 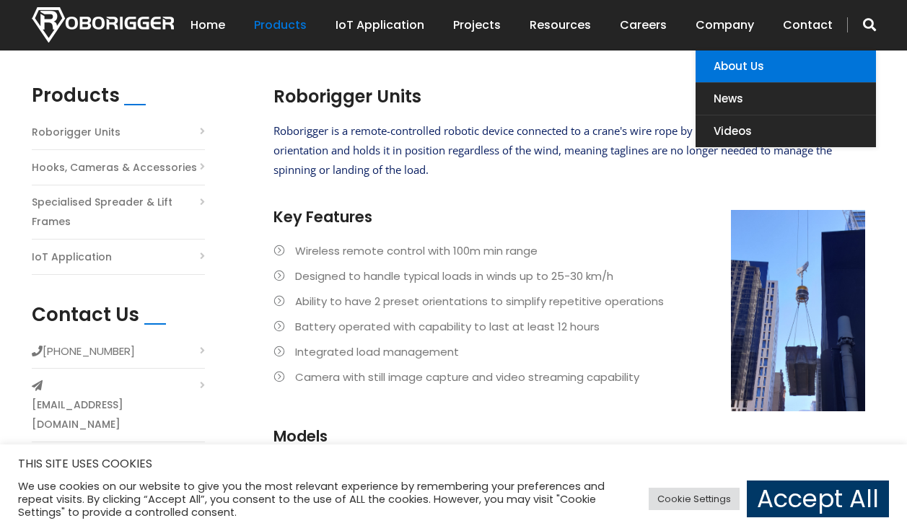 What do you see at coordinates (569, 301) in the screenshot?
I see `li: Ability to have 2 preset orientations to simplify repetitive operations` at bounding box center [569, 301].